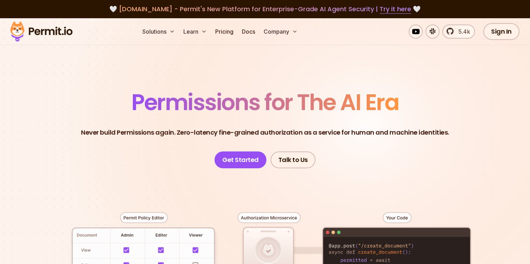  Describe the element at coordinates (249, 32) in the screenshot. I see `a: Docs` at that location.